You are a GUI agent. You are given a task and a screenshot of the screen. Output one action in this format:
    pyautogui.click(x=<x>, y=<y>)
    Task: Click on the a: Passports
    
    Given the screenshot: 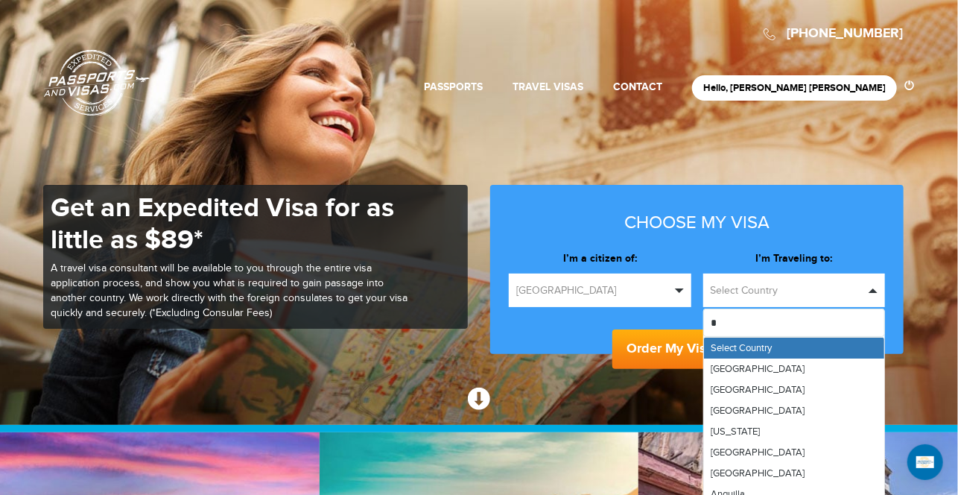 What is the action you would take?
    pyautogui.click(x=453, y=86)
    